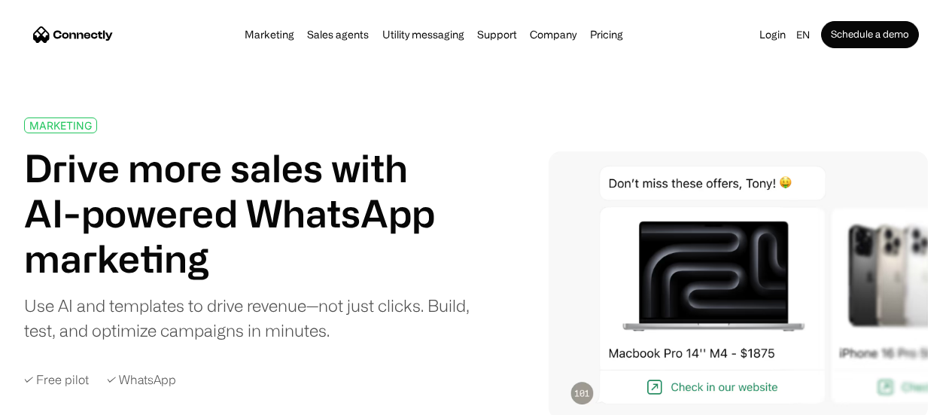 The image size is (952, 415). Describe the element at coordinates (73, 35) in the screenshot. I see `a: home` at that location.